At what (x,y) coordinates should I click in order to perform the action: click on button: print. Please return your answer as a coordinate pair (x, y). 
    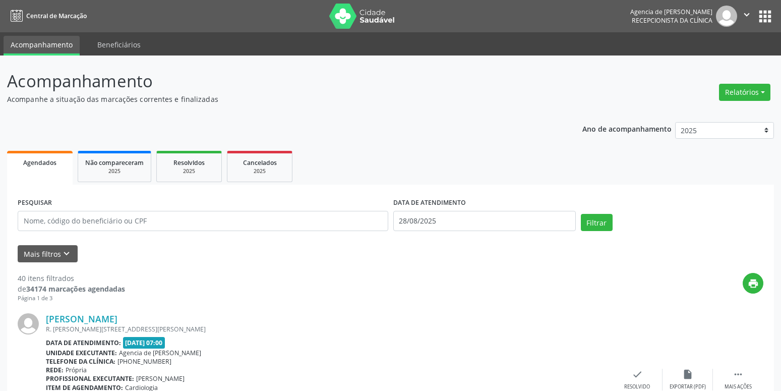
    Looking at the image, I should click on (753, 283).